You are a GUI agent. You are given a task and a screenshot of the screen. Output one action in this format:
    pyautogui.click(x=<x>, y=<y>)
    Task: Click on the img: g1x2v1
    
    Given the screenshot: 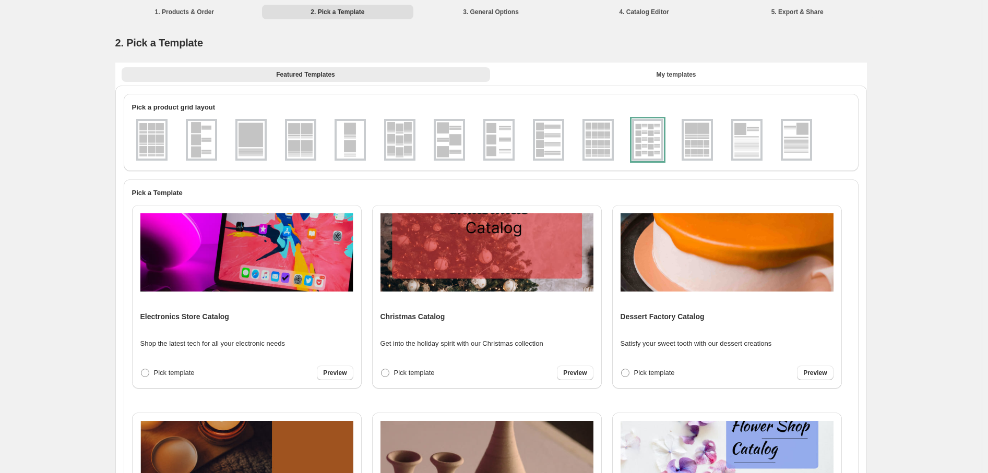 What is the action you would take?
    pyautogui.click(x=350, y=140)
    